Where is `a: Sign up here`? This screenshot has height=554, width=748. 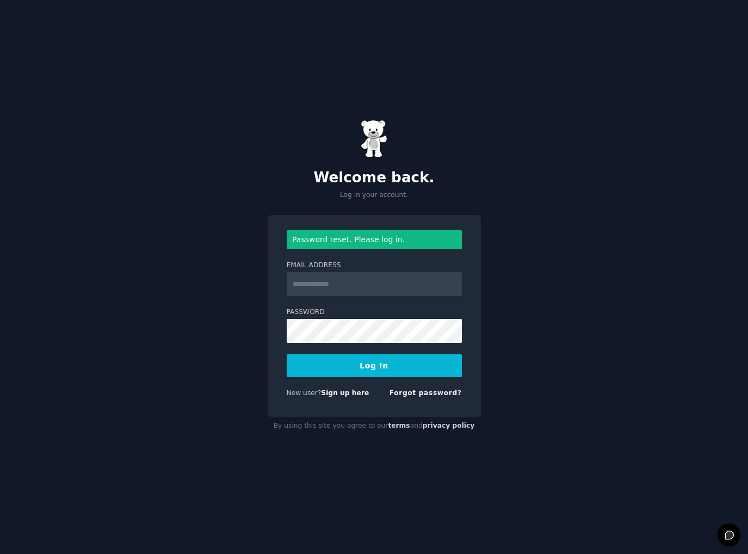 a: Sign up here is located at coordinates (345, 393).